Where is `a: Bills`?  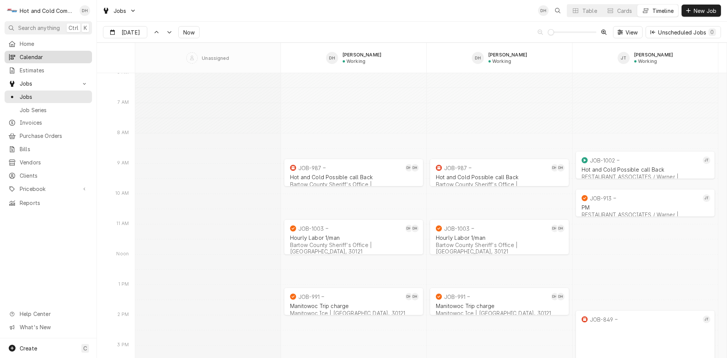 a: Bills is located at coordinates (48, 149).